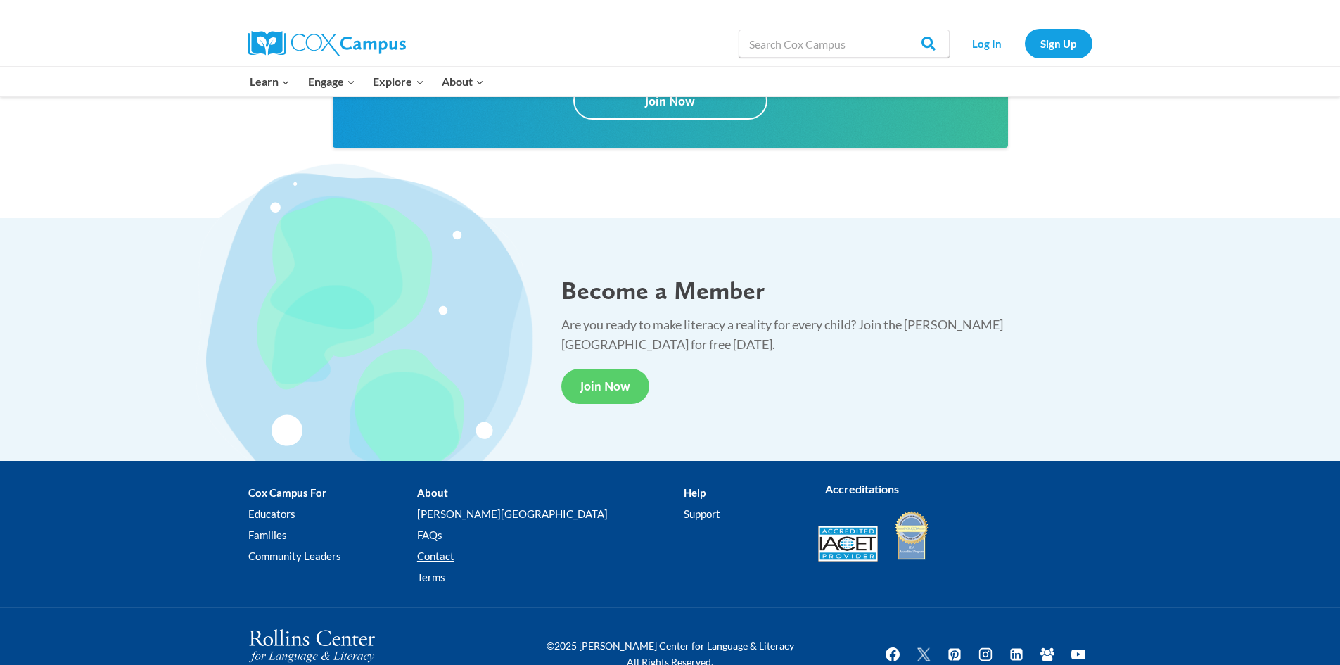  I want to click on img: Twitter X icon white, so click(924, 653).